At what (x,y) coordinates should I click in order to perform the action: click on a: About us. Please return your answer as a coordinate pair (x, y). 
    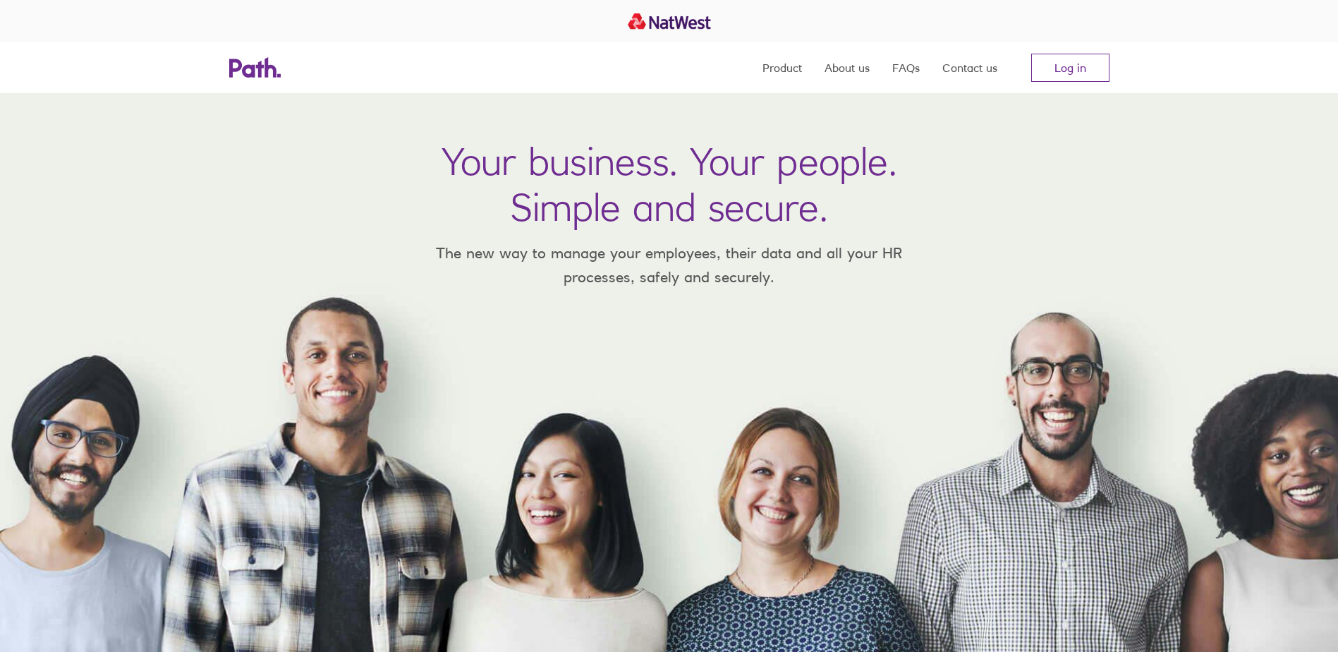
    Looking at the image, I should click on (847, 68).